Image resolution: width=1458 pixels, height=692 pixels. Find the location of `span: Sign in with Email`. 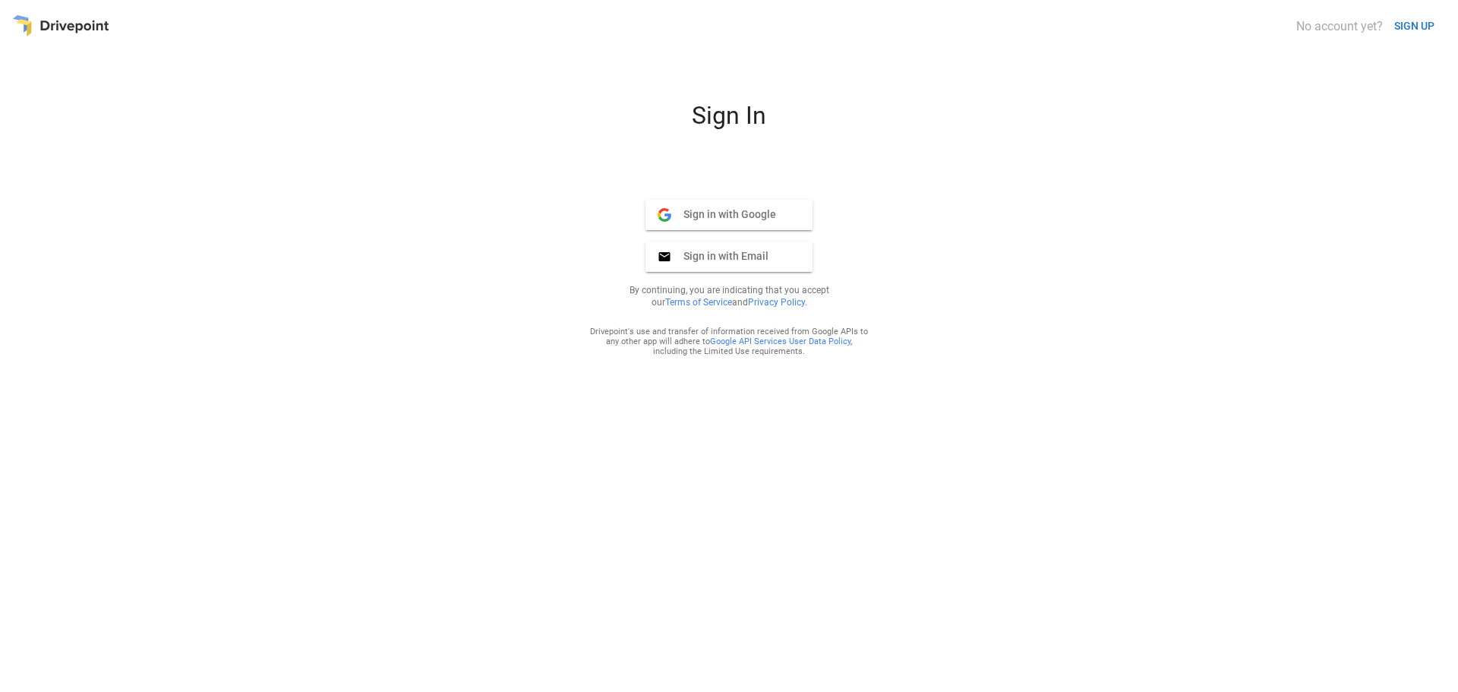

span: Sign in with Email is located at coordinates (720, 256).